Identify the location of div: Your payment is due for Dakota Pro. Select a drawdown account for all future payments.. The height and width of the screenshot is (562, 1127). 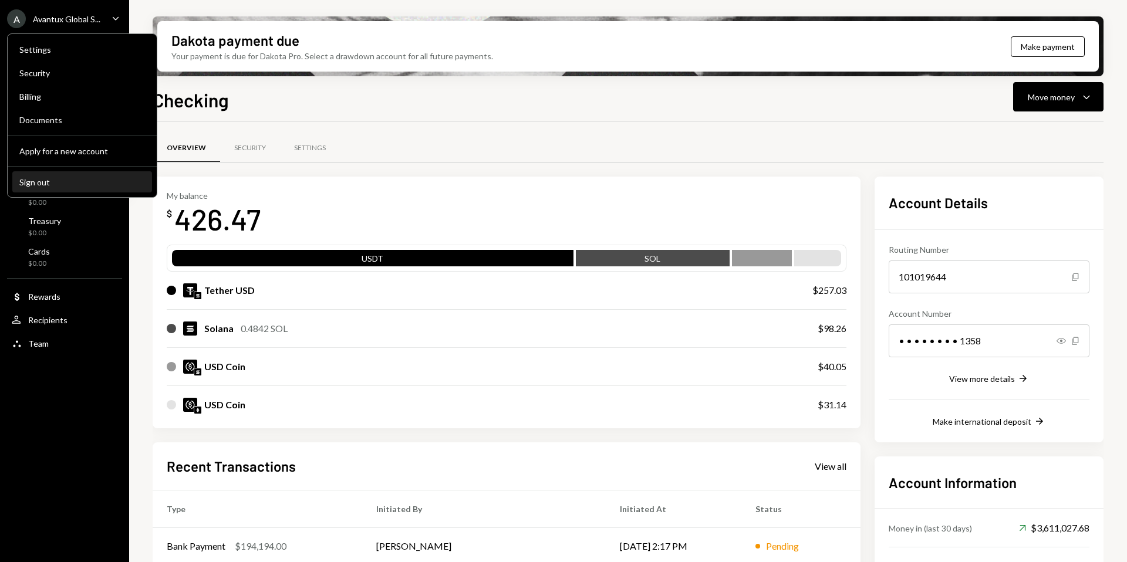
(332, 56).